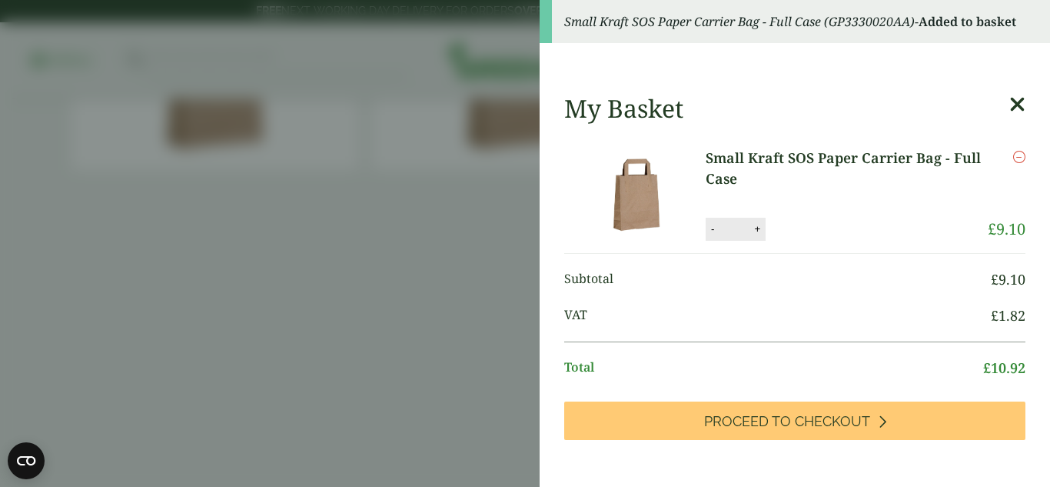 This screenshot has height=487, width=1050. I want to click on button: Open CMP widget, so click(26, 461).